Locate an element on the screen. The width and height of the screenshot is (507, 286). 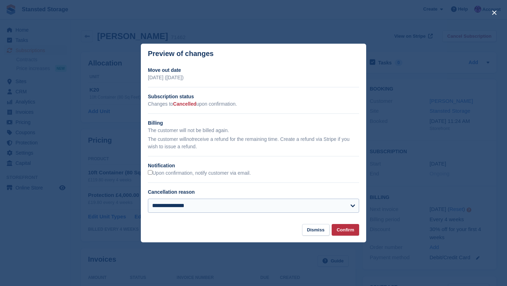
p: The customer will receive a refund for the remaining time. Create a refund via Stripe if you wish... is located at coordinates (254, 143).